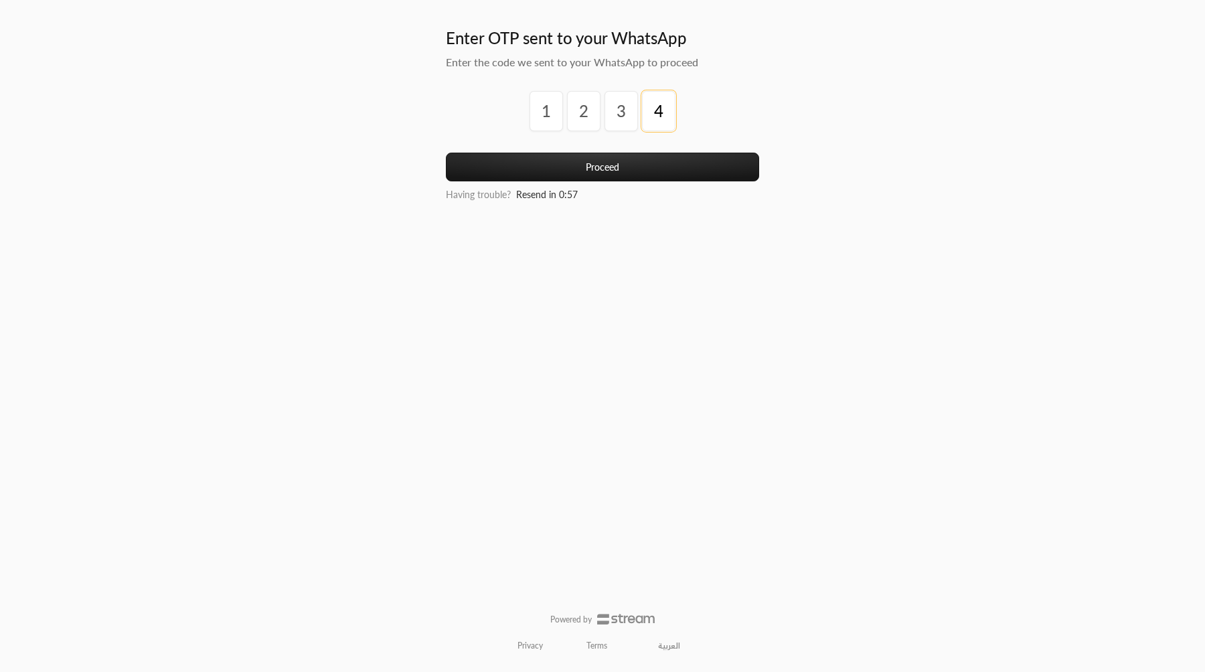 The image size is (1205, 672). Describe the element at coordinates (669, 646) in the screenshot. I see `a: العربية` at that location.